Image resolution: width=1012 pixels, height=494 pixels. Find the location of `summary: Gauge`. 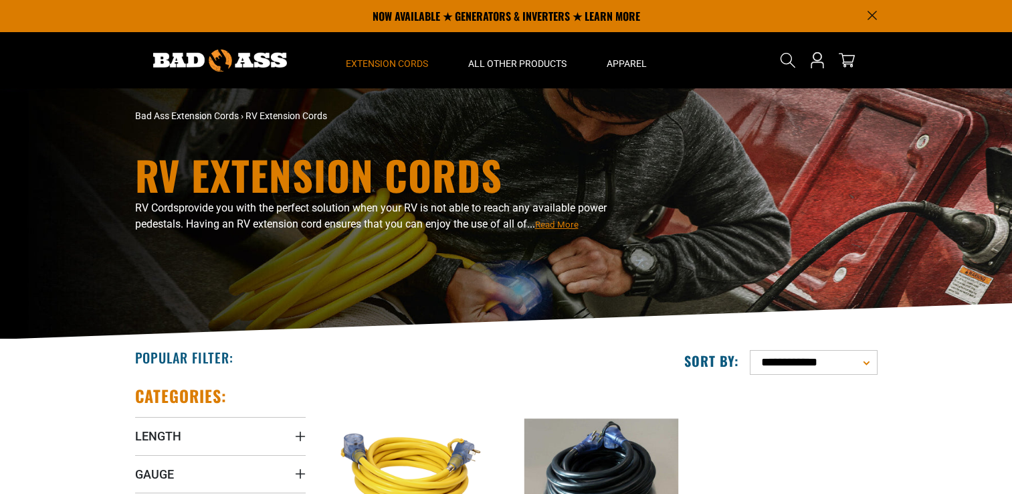

summary: Gauge is located at coordinates (220, 474).